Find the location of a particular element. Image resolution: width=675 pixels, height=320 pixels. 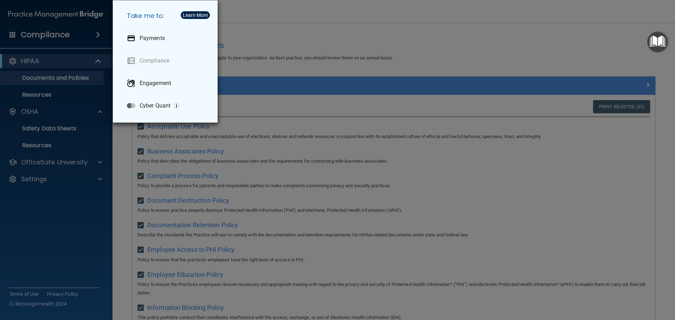

a: Engagement is located at coordinates (167, 83).